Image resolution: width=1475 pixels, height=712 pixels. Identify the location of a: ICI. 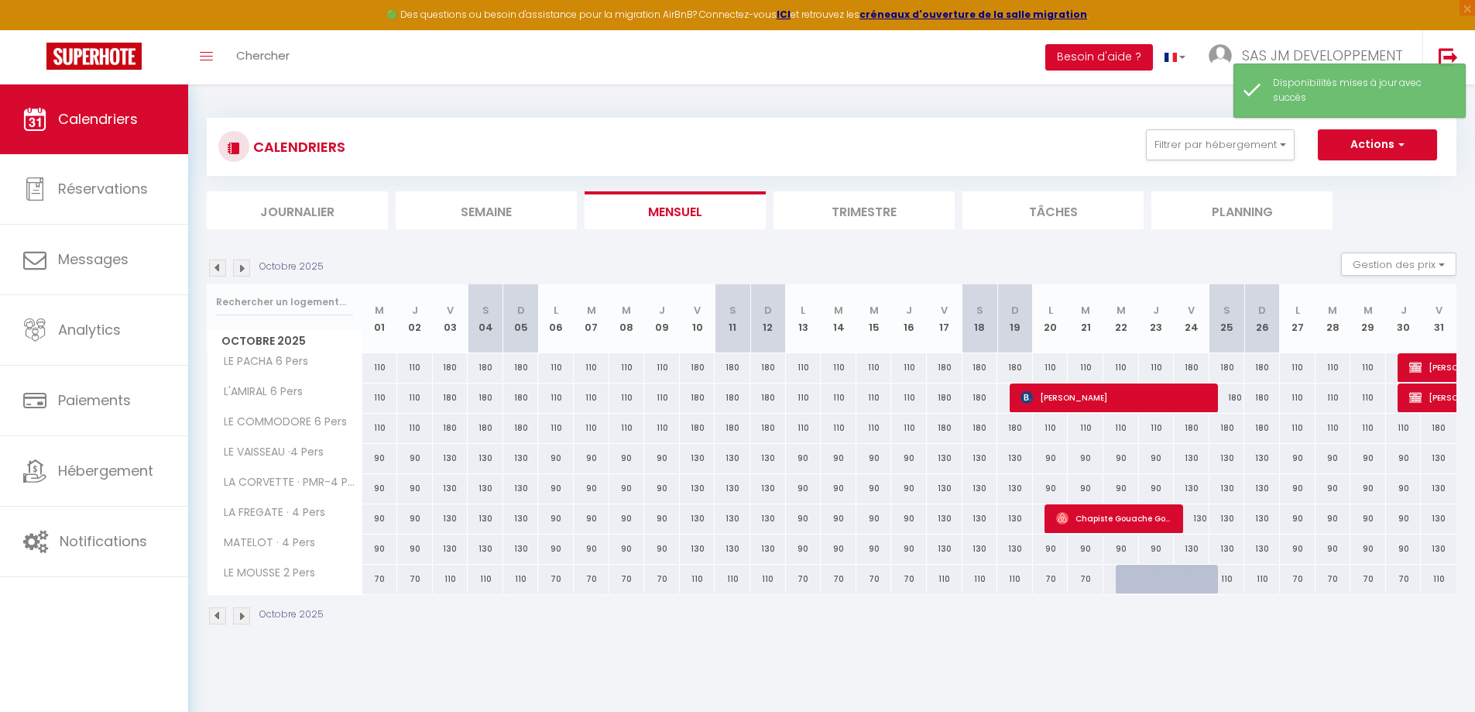
(784, 14).